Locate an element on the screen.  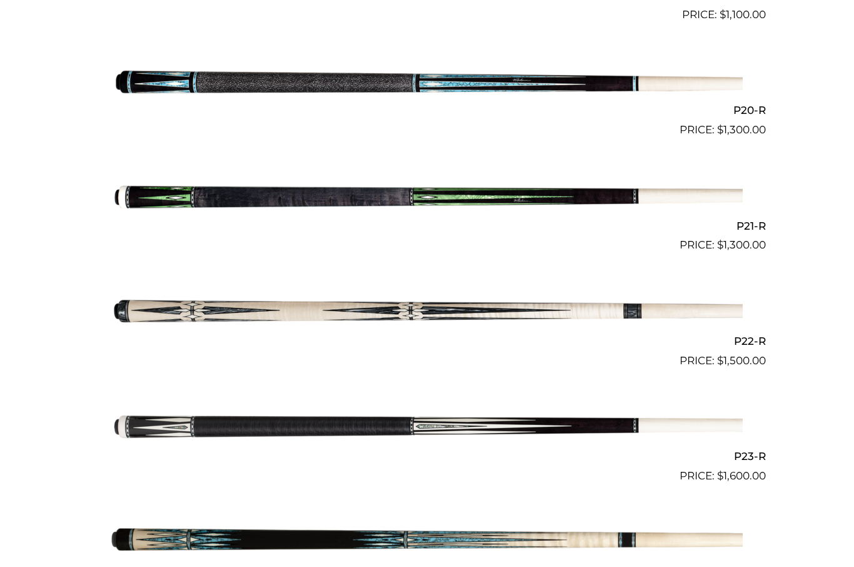
h2: P21-R is located at coordinates (427, 225).